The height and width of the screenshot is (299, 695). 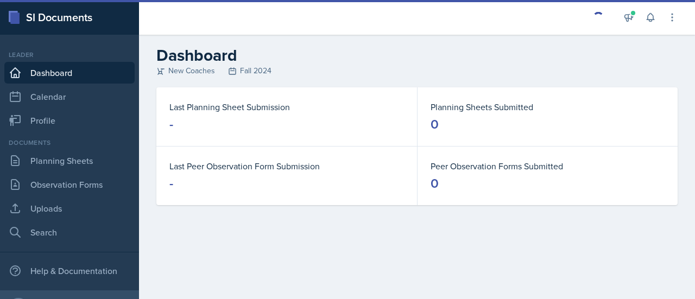 What do you see at coordinates (69, 143) in the screenshot?
I see `div: Documents` at bounding box center [69, 143].